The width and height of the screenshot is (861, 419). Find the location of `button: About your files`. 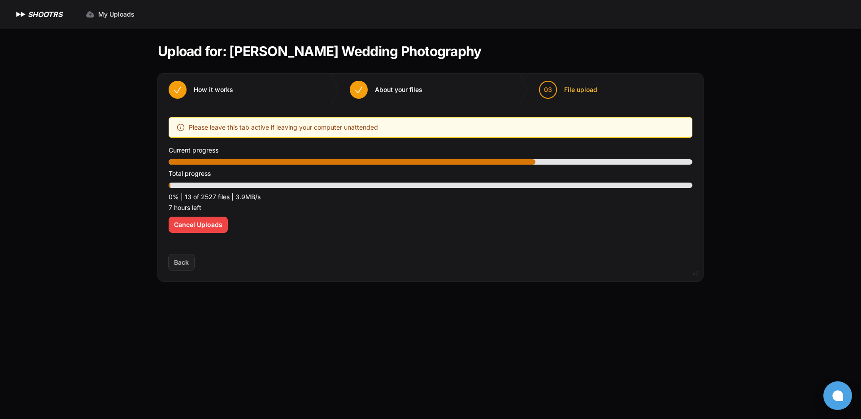

button: About your files is located at coordinates (386, 90).